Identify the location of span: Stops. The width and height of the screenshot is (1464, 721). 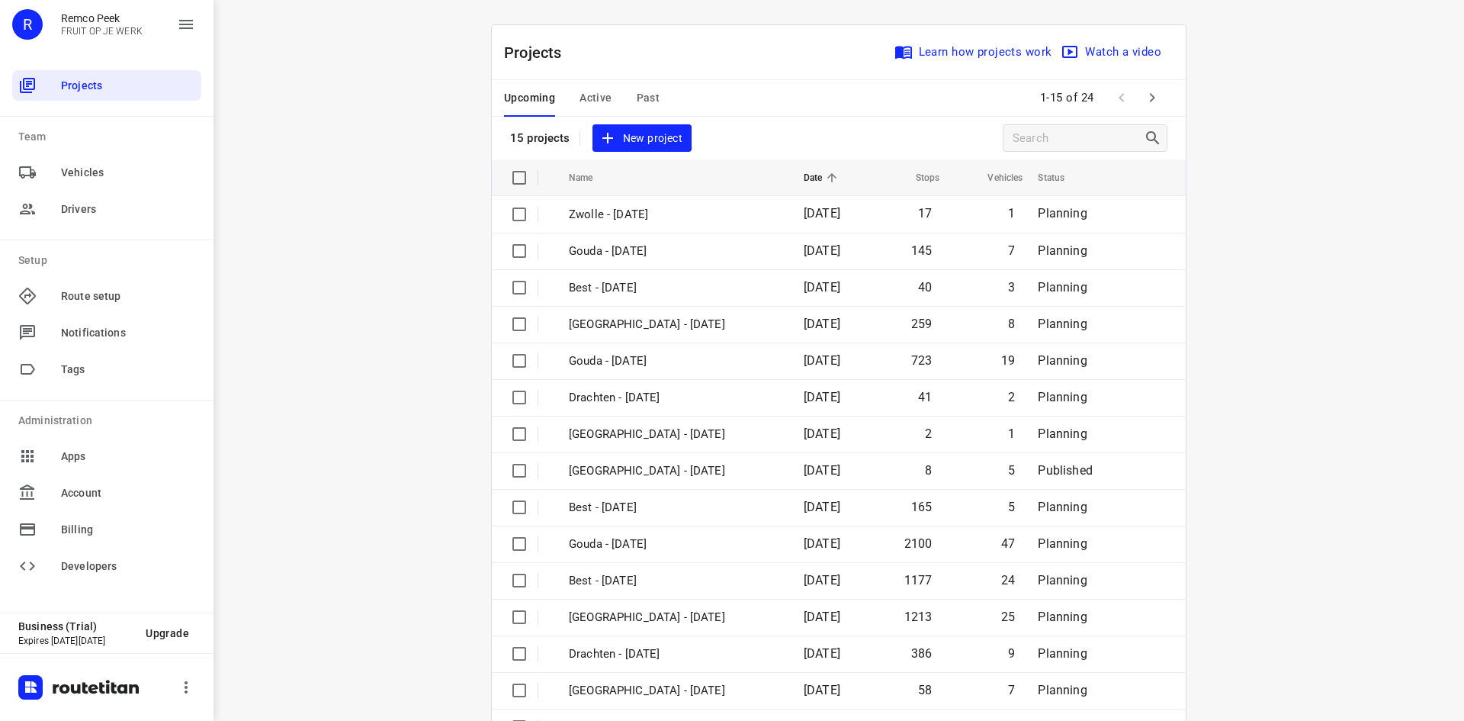
(918, 178).